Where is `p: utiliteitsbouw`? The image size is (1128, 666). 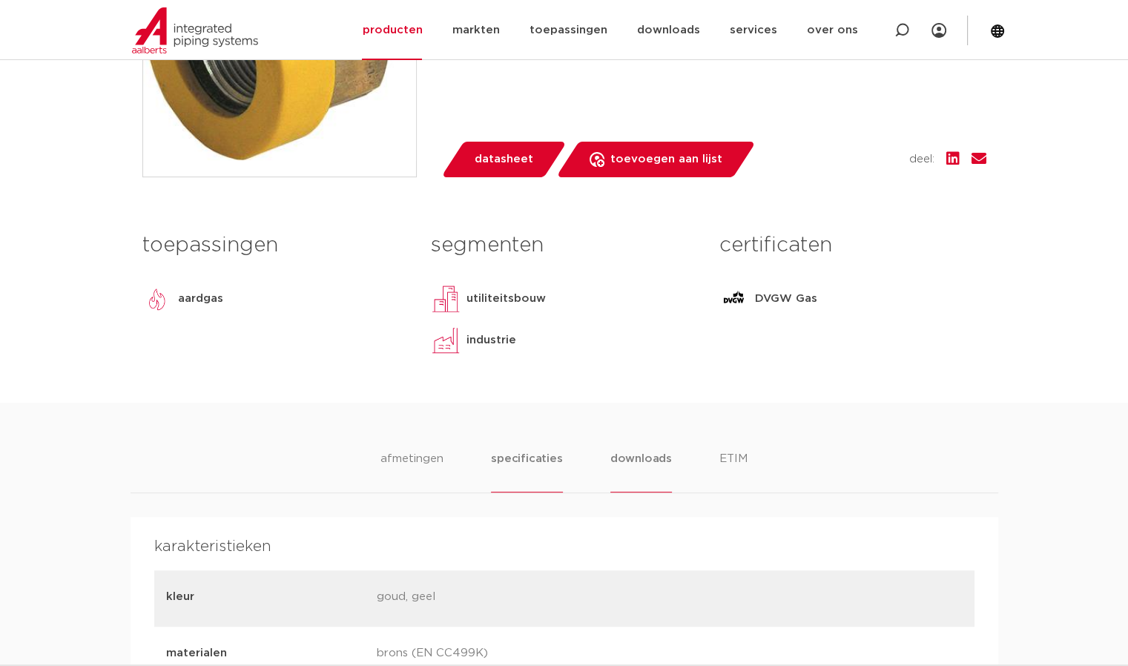
p: utiliteitsbouw is located at coordinates (506, 299).